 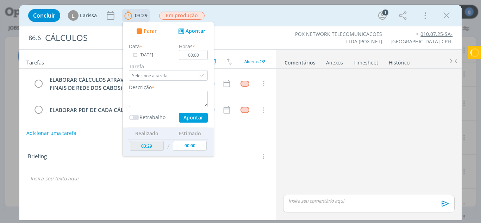 What do you see at coordinates (136, 15) in the screenshot?
I see `button: 03:29` at bounding box center [136, 15].